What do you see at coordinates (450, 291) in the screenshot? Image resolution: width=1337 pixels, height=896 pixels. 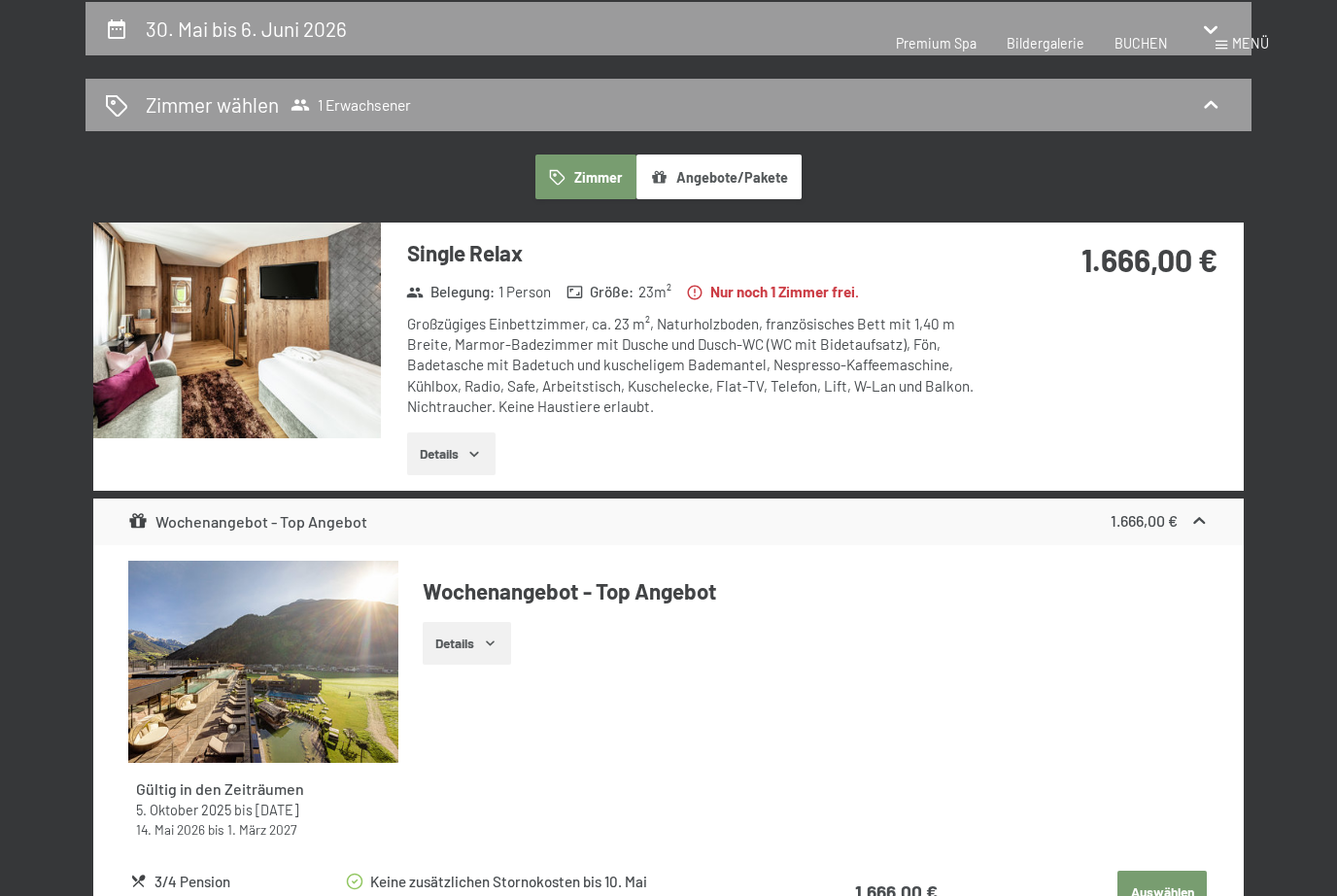 I see `strong: Belegung :` at bounding box center [450, 291].